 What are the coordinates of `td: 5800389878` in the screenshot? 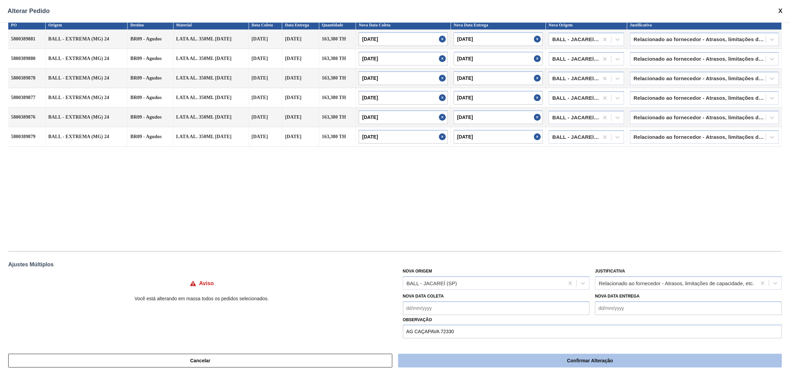 It's located at (27, 78).